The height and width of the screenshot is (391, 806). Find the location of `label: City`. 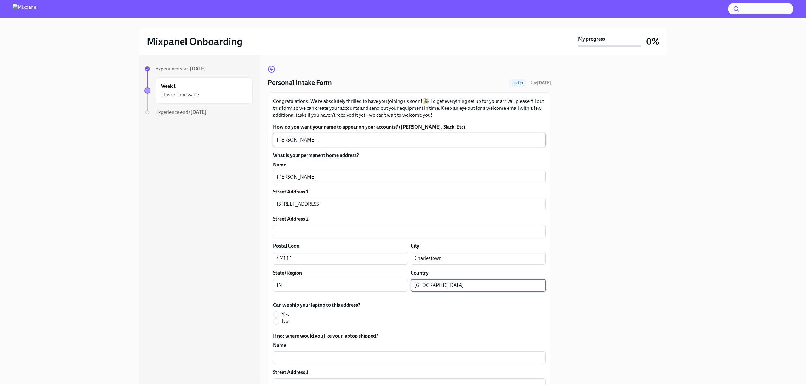

label: City is located at coordinates (415, 246).